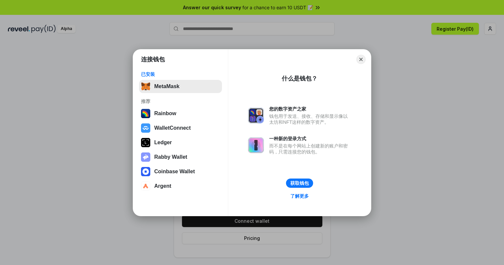 Image resolution: width=504 pixels, height=265 pixels. Describe the element at coordinates (180, 128) in the screenshot. I see `button: WalletConnect` at that location.